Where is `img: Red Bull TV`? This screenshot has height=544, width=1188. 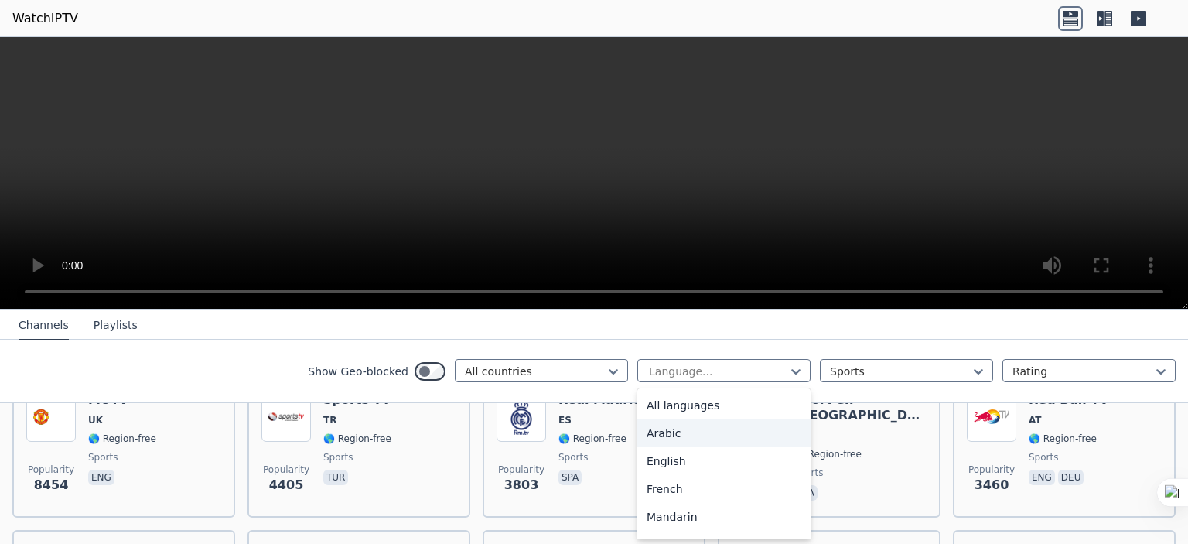
img: Red Bull TV is located at coordinates (992, 417).